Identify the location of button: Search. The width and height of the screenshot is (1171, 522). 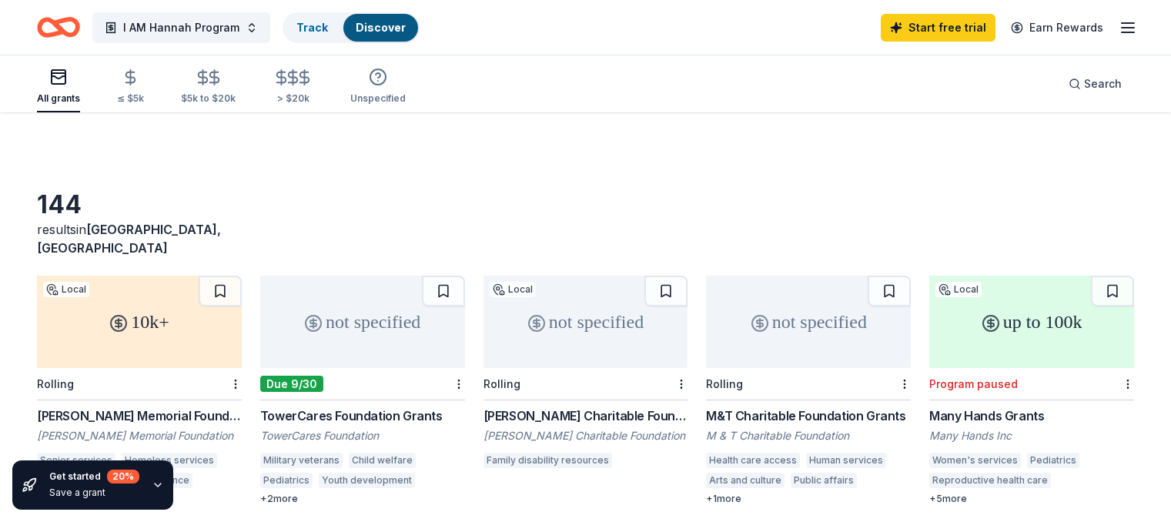
(1095, 84).